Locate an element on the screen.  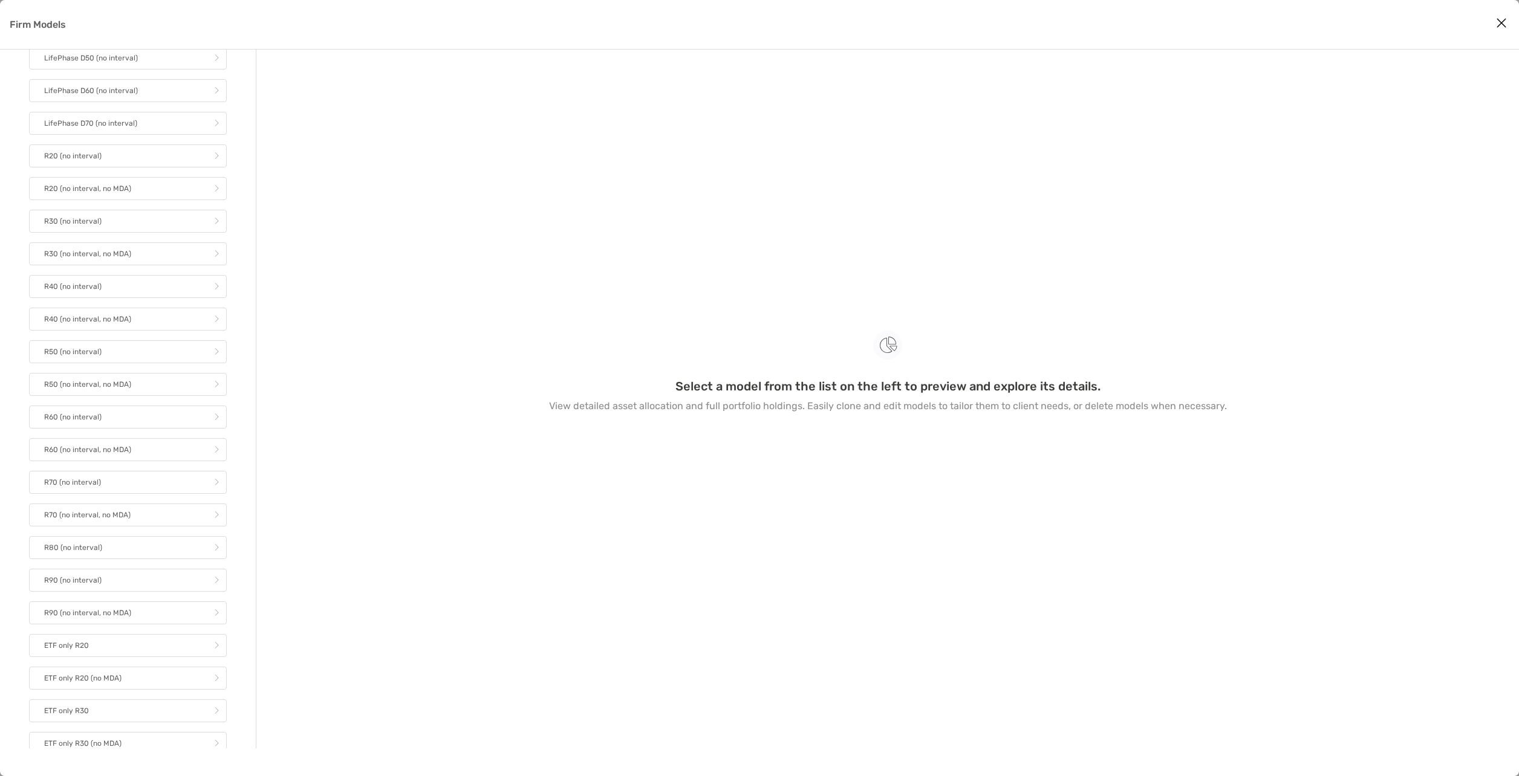
a: R20 (no interval, no MDA) is located at coordinates (128, 189).